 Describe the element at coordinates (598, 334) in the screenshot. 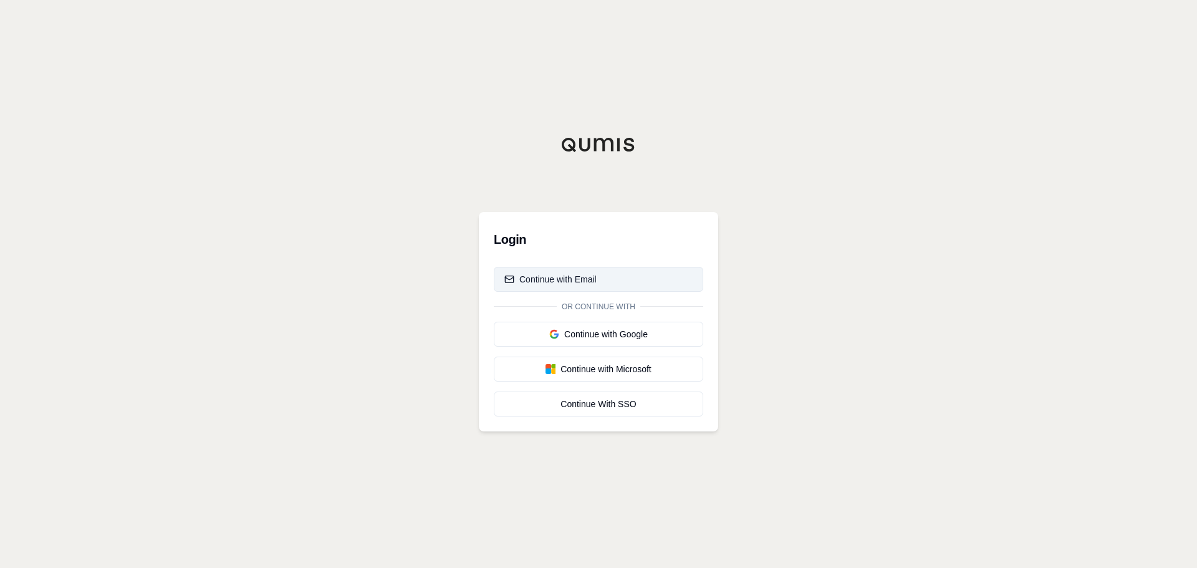

I see `div: Continue with Google` at that location.